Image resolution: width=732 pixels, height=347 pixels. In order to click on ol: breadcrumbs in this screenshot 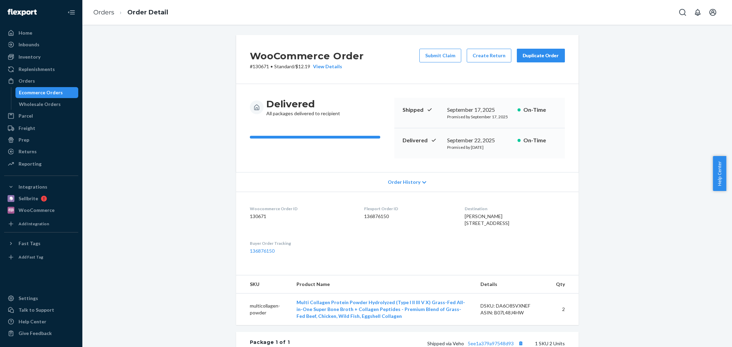, I will do `click(131, 12)`.